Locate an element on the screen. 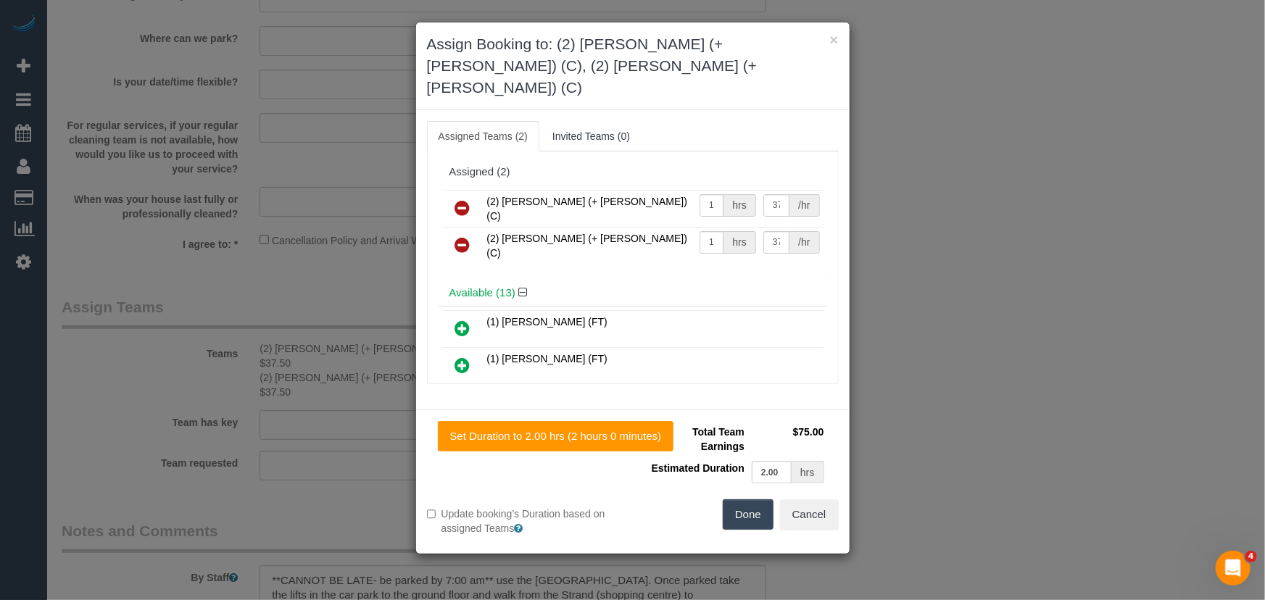 The height and width of the screenshot is (600, 1265). button: Cancel is located at coordinates (809, 515).